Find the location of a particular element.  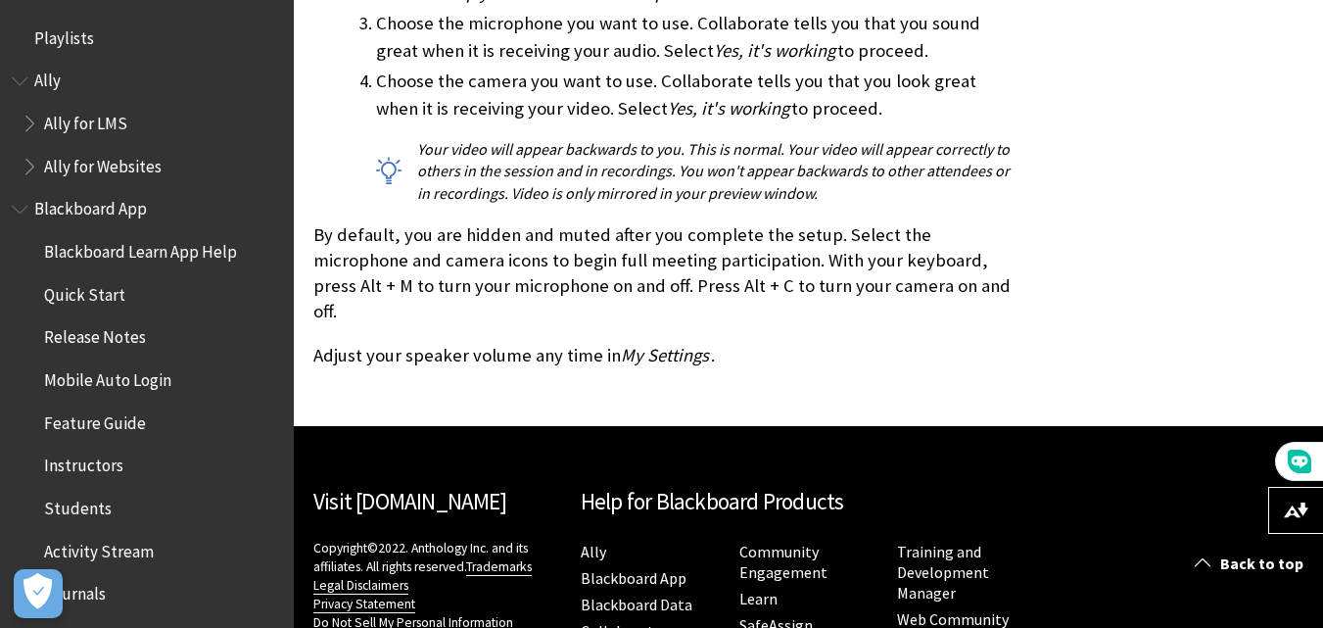

button: Open Preferences is located at coordinates (38, 594).